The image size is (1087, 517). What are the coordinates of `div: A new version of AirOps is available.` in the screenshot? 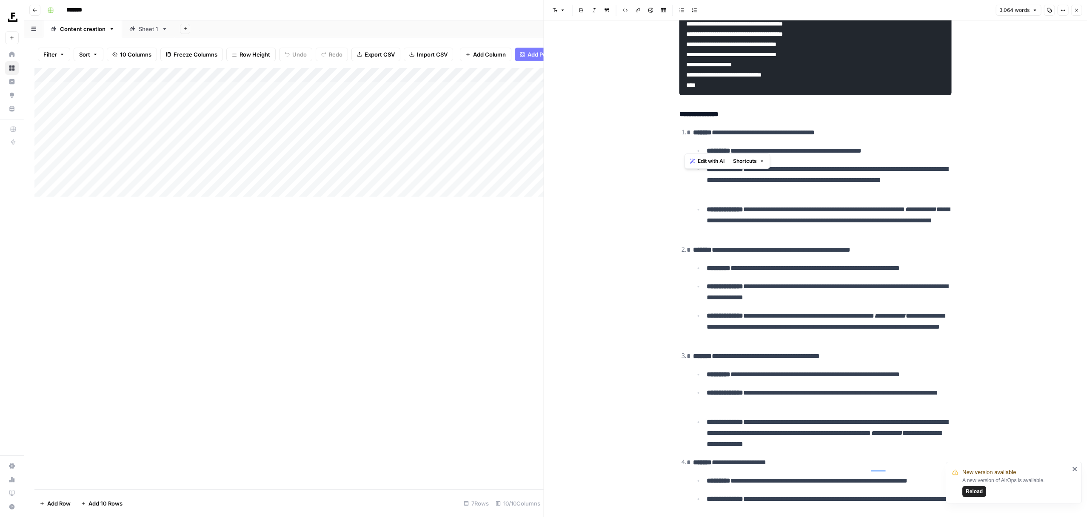 It's located at (1016, 487).